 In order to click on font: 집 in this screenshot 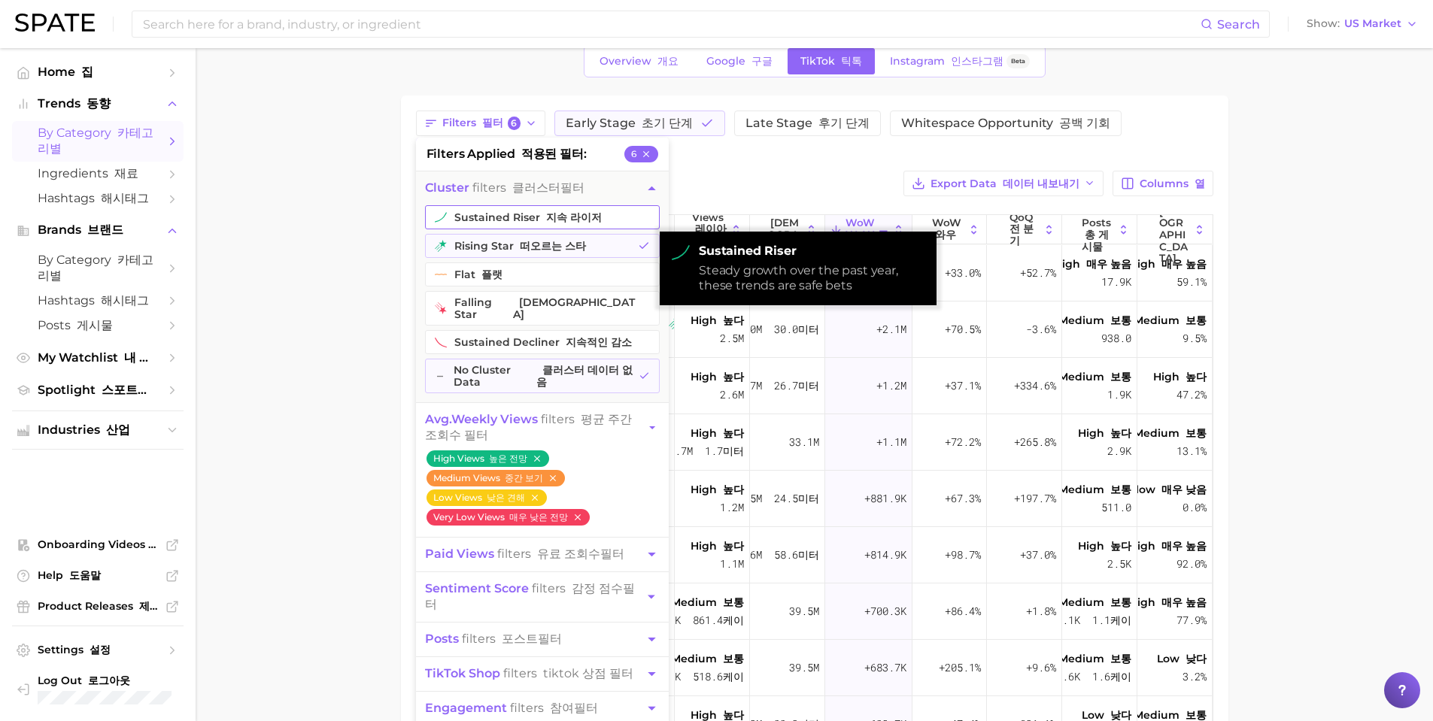, I will do `click(87, 71)`.